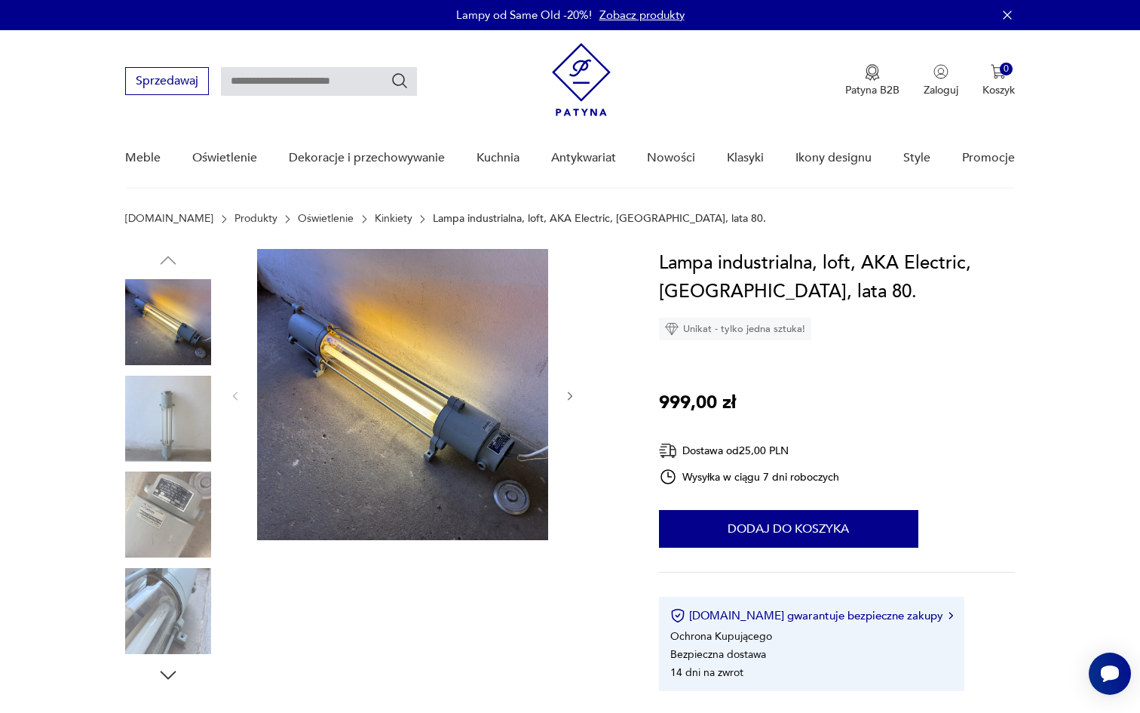  What do you see at coordinates (721, 636) in the screenshot?
I see `li: Ochrona Kupującego` at bounding box center [721, 636].